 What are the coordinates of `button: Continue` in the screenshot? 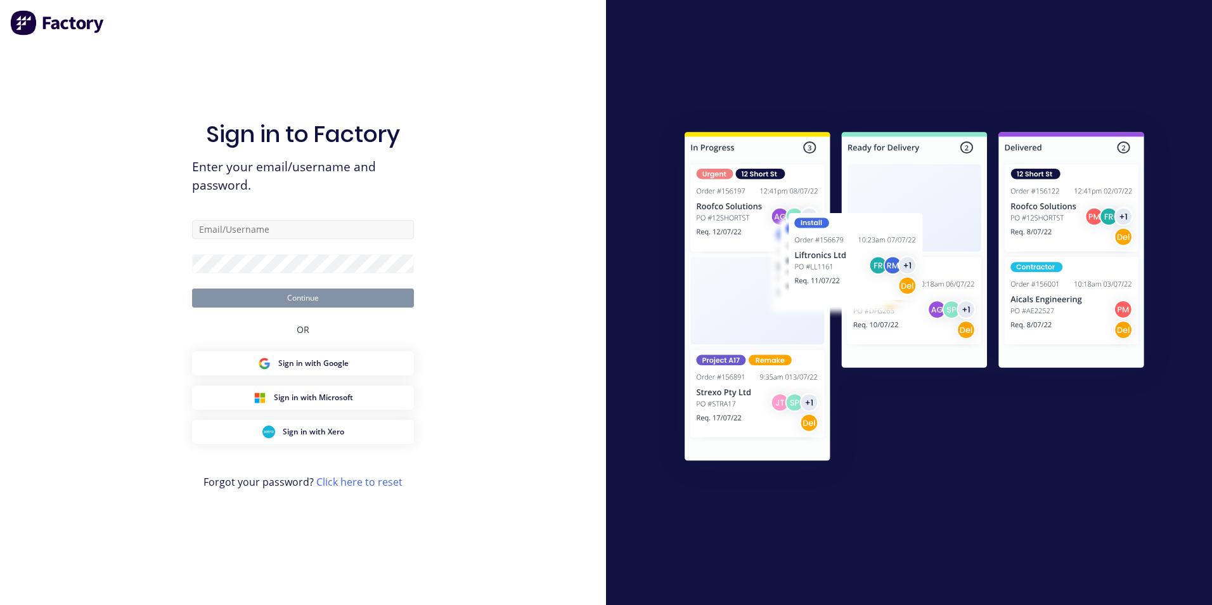 It's located at (303, 298).